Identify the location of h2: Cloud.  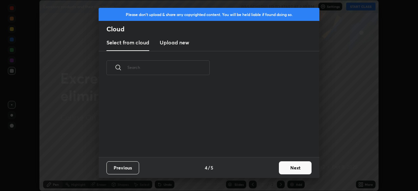
(213, 29).